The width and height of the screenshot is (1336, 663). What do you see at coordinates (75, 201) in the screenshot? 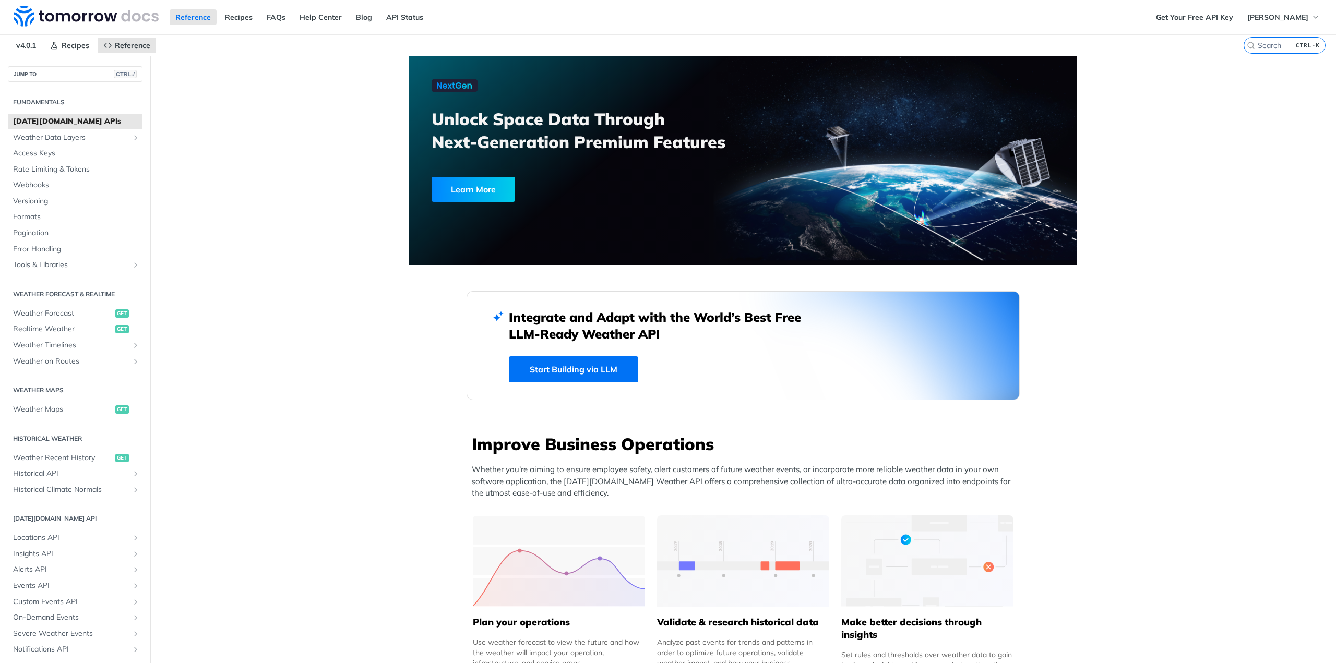
I see `a: Versioning` at bounding box center [75, 201].